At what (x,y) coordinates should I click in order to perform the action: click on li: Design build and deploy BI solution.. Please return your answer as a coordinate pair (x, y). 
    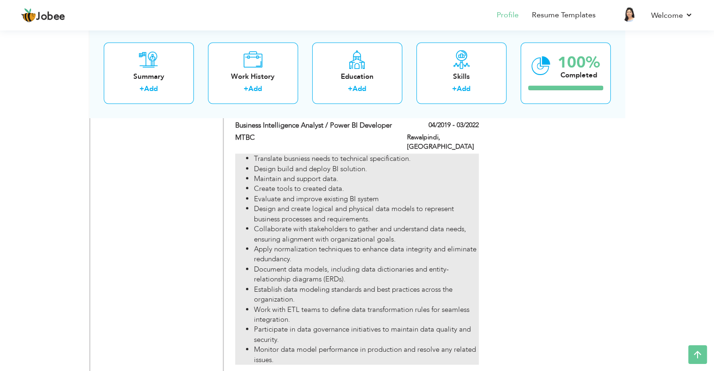
    Looking at the image, I should click on (366, 169).